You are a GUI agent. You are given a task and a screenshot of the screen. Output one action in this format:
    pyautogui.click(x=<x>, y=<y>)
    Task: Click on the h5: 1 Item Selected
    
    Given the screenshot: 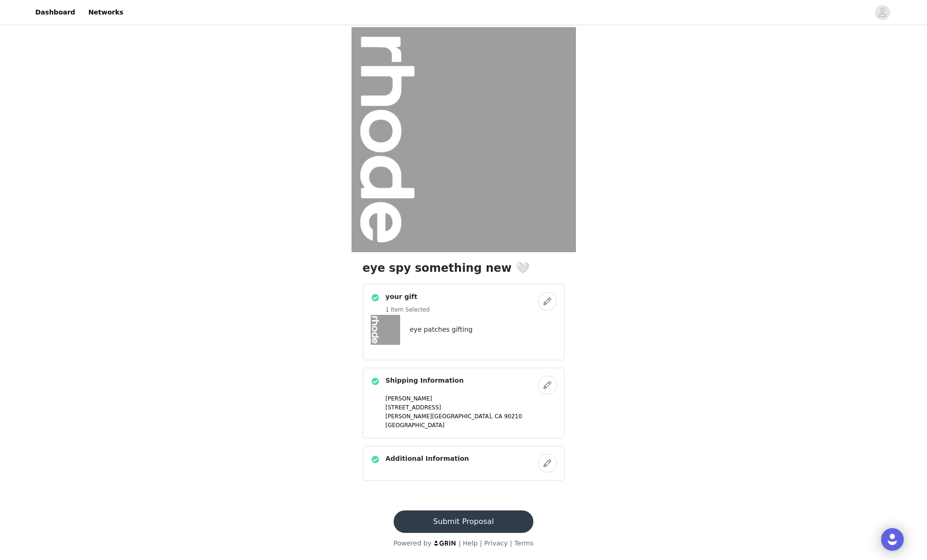 What is the action you would take?
    pyautogui.click(x=408, y=309)
    